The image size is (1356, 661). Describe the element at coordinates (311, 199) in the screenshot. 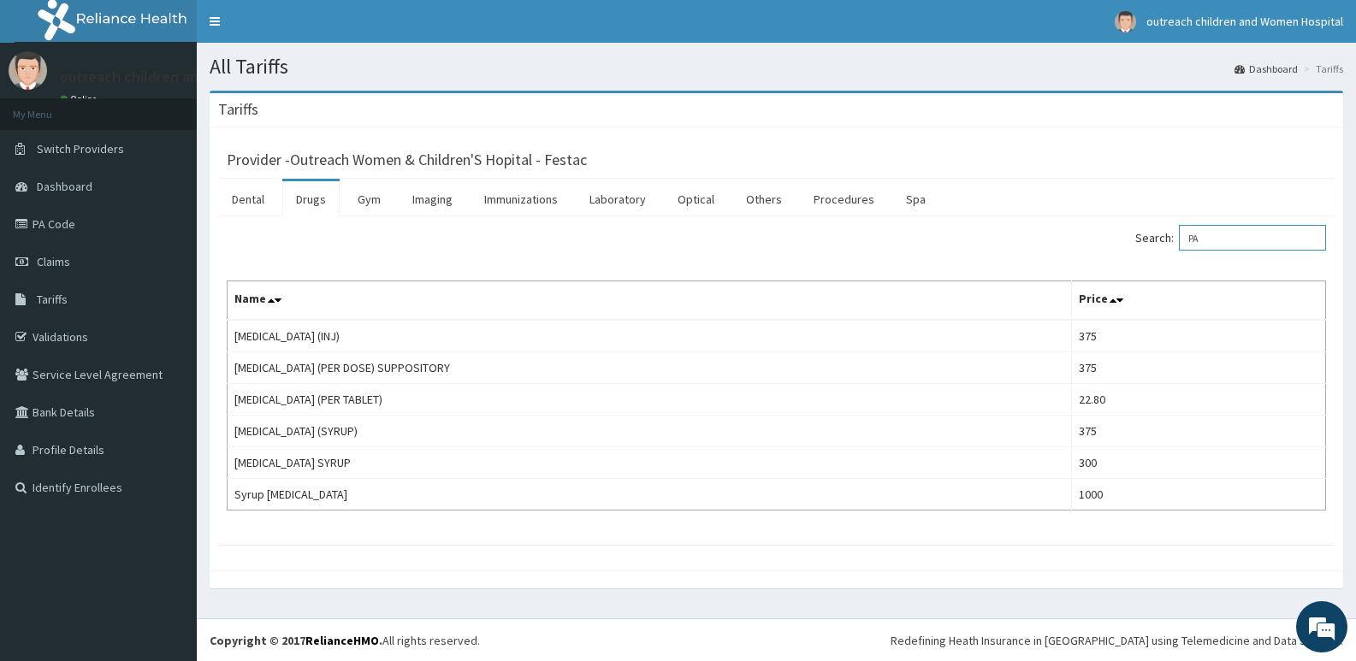

I see `a: Drugs` at that location.